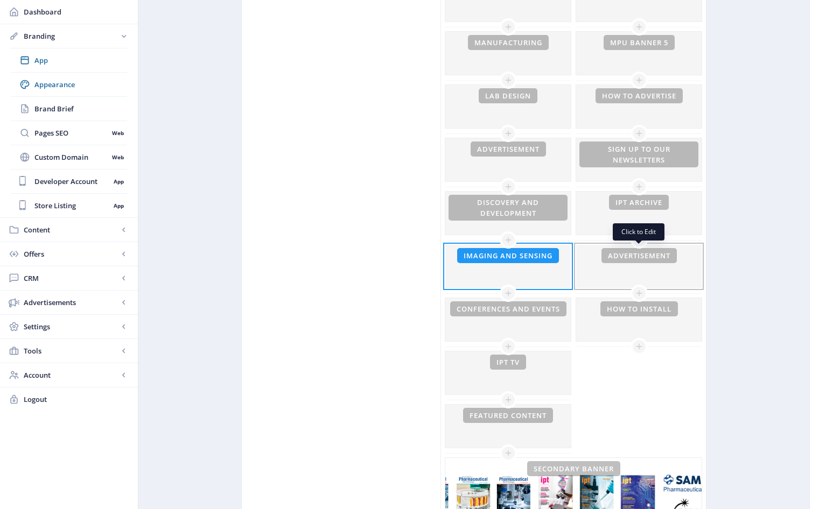  What do you see at coordinates (71, 375) in the screenshot?
I see `span: Account` at bounding box center [71, 375].